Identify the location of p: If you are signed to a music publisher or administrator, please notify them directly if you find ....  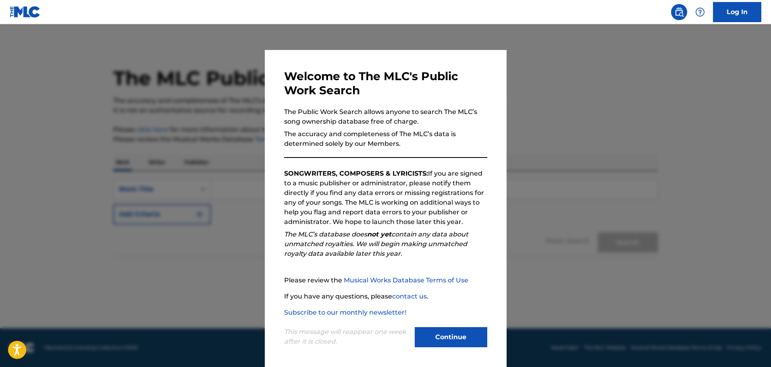
(386, 198).